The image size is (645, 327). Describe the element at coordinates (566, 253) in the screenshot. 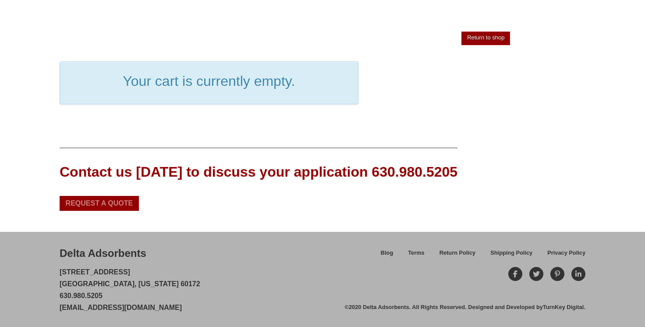

I see `span: Privacy Policy` at that location.